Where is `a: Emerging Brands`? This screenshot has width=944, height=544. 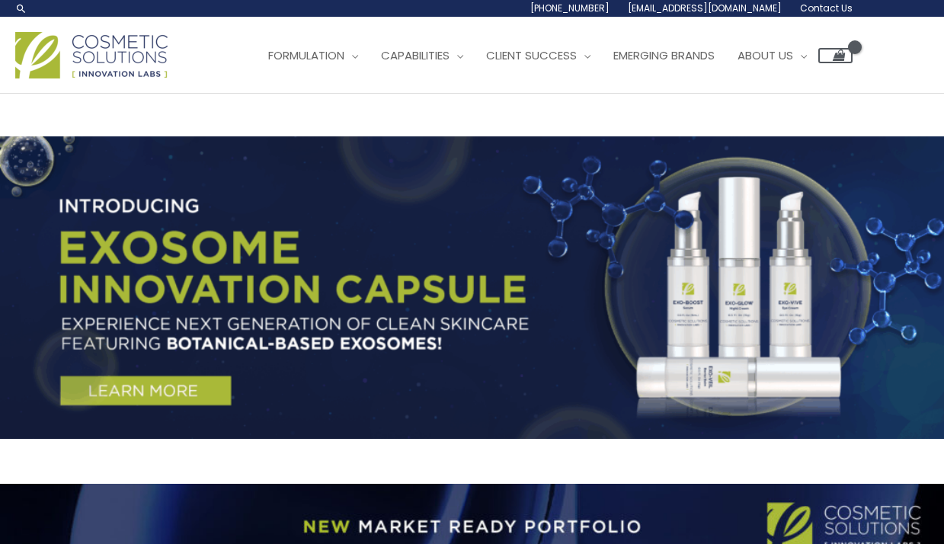 a: Emerging Brands is located at coordinates (664, 56).